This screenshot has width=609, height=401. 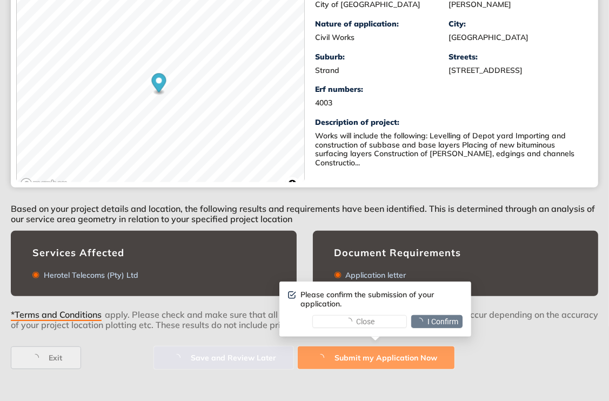 I want to click on div: Nature of application:, so click(x=382, y=24).